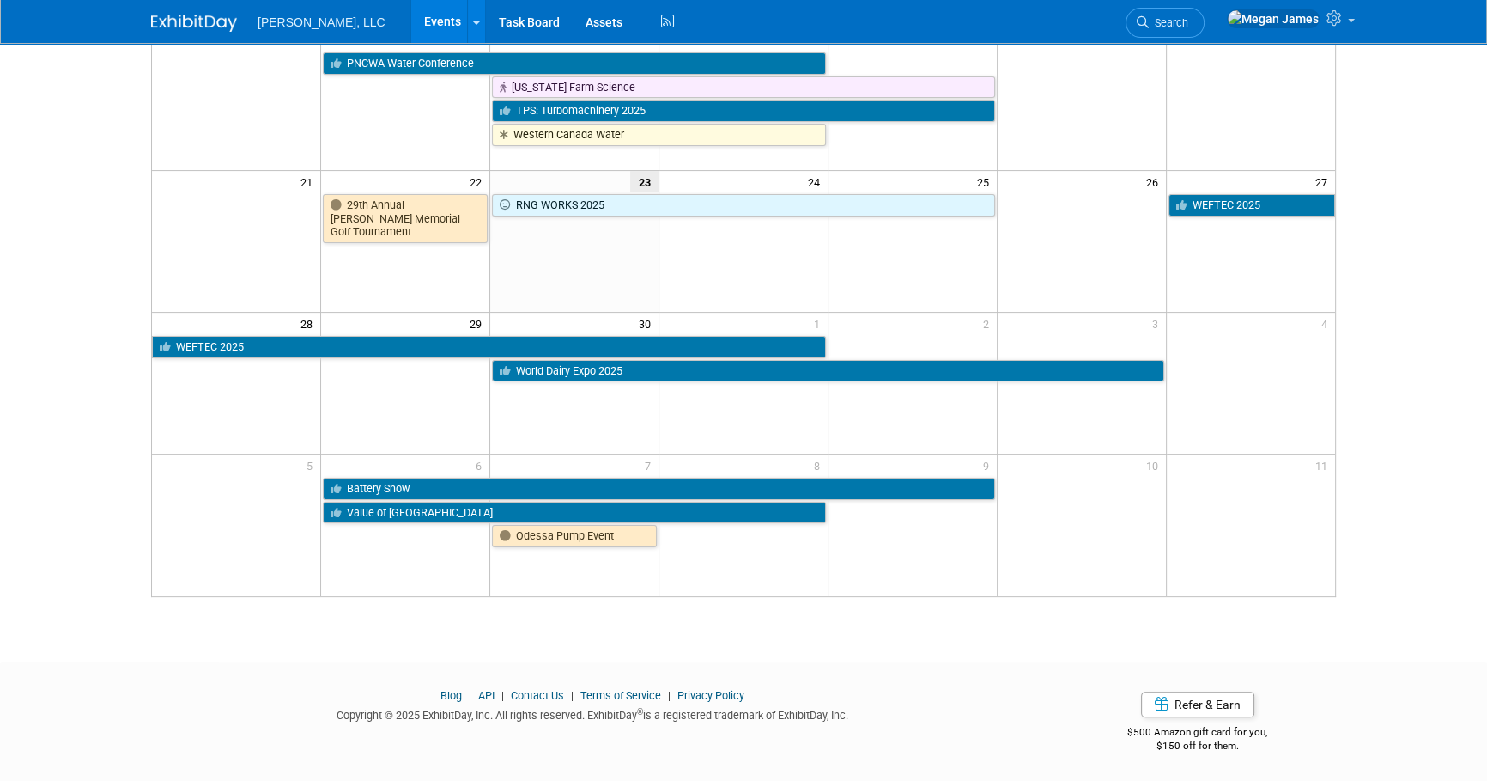  Describe the element at coordinates (482, 465) in the screenshot. I see `span: 6` at that location.